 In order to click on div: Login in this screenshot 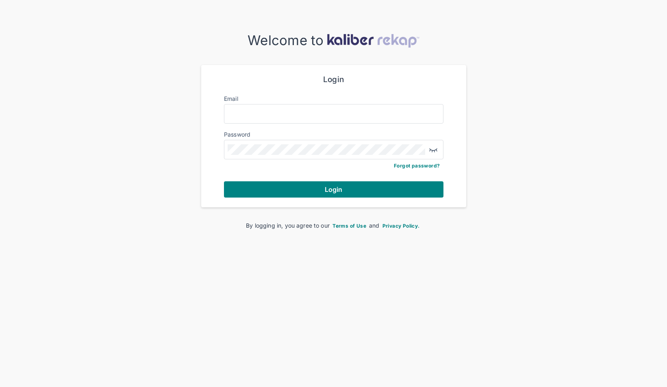, I will do `click(333, 80)`.